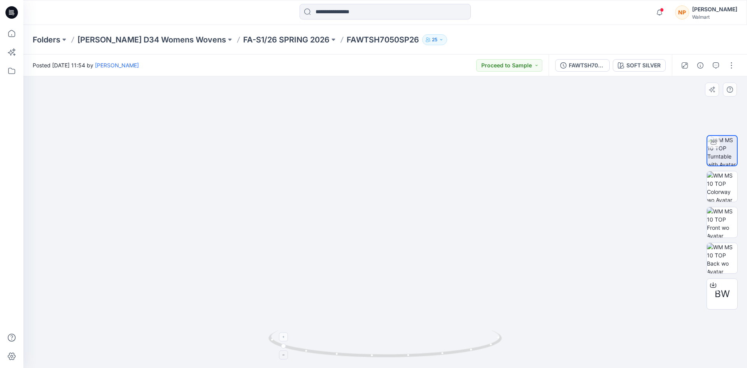  Describe the element at coordinates (385, 196) in the screenshot. I see `img: eyJhbGciOiJIUzI1NiIsImtpZCI6IjAiLCJzbHQiOiJzZXMiLCJ0eXAiOiJKV1QifQ.eyJkYXRhIjp7InR5cGUiOiJzdG9yYW...` at that location.